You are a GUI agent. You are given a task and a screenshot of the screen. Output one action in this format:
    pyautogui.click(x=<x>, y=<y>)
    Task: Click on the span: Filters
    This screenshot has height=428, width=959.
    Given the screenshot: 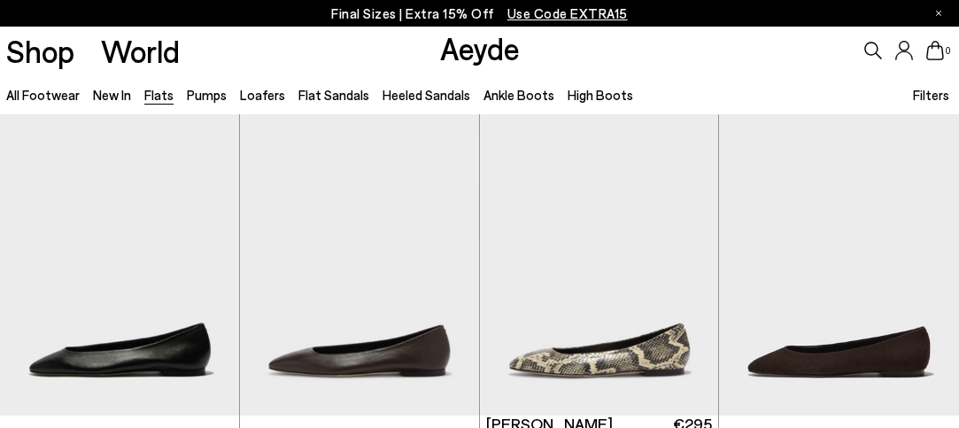 What is the action you would take?
    pyautogui.click(x=931, y=95)
    